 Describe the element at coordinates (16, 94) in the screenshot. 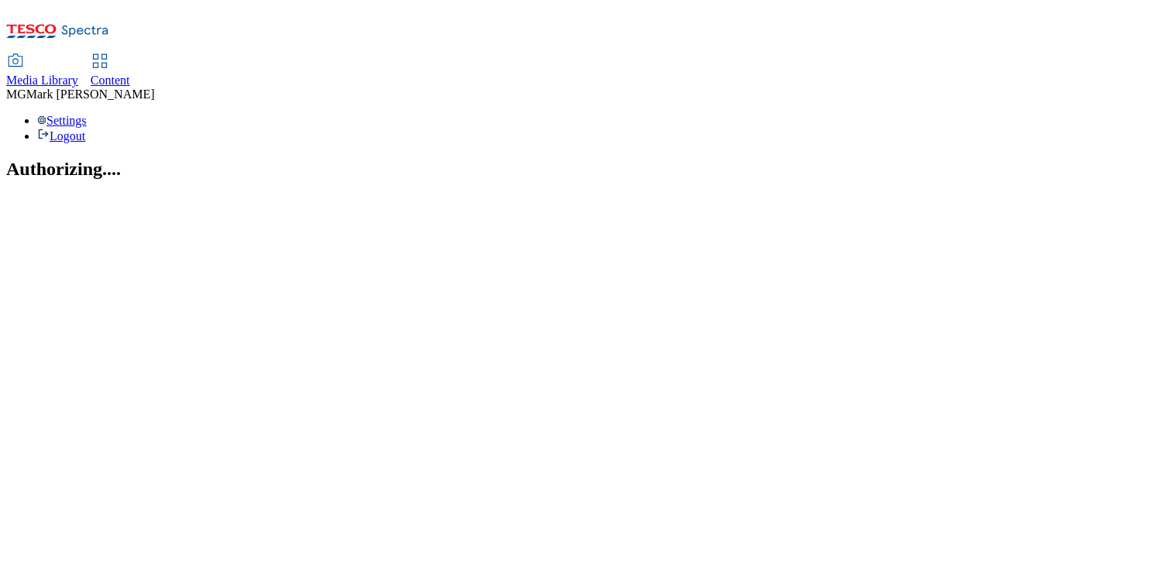

I see `span: MG` at that location.